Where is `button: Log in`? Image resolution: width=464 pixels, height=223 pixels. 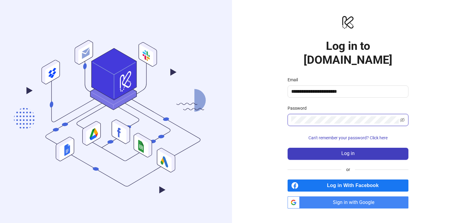
button: Log in is located at coordinates (348, 154).